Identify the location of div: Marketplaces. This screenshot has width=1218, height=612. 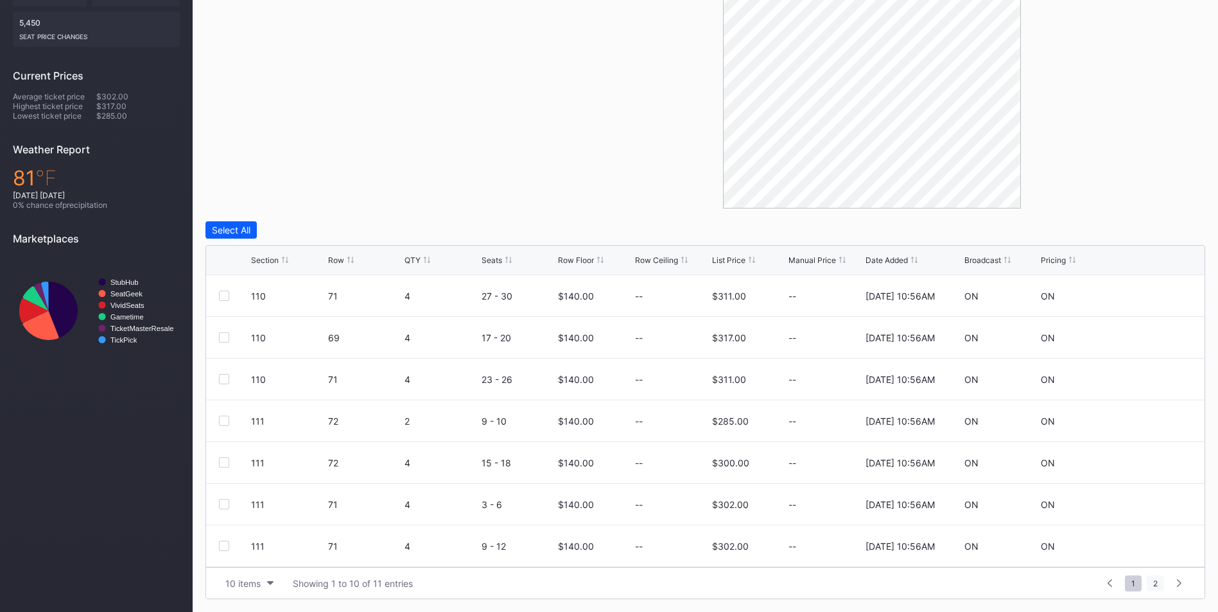
(96, 239).